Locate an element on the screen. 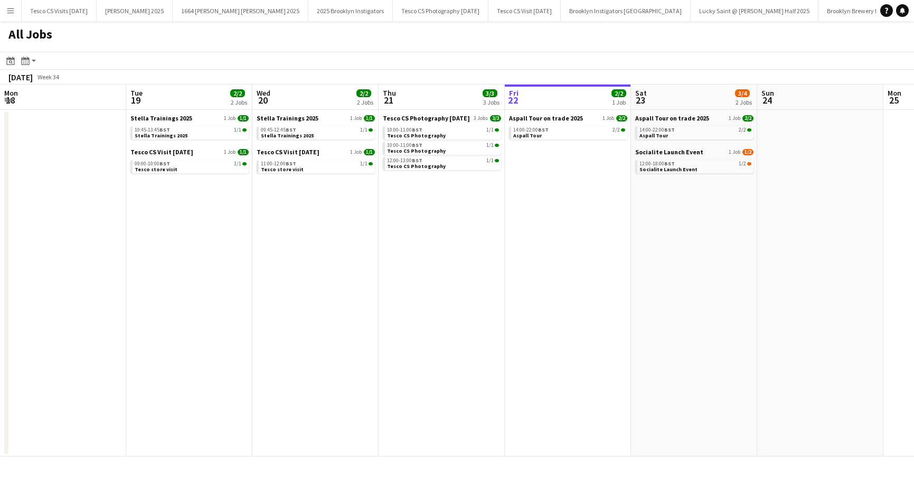 Image resolution: width=914 pixels, height=484 pixels. span: 22 is located at coordinates (513, 100).